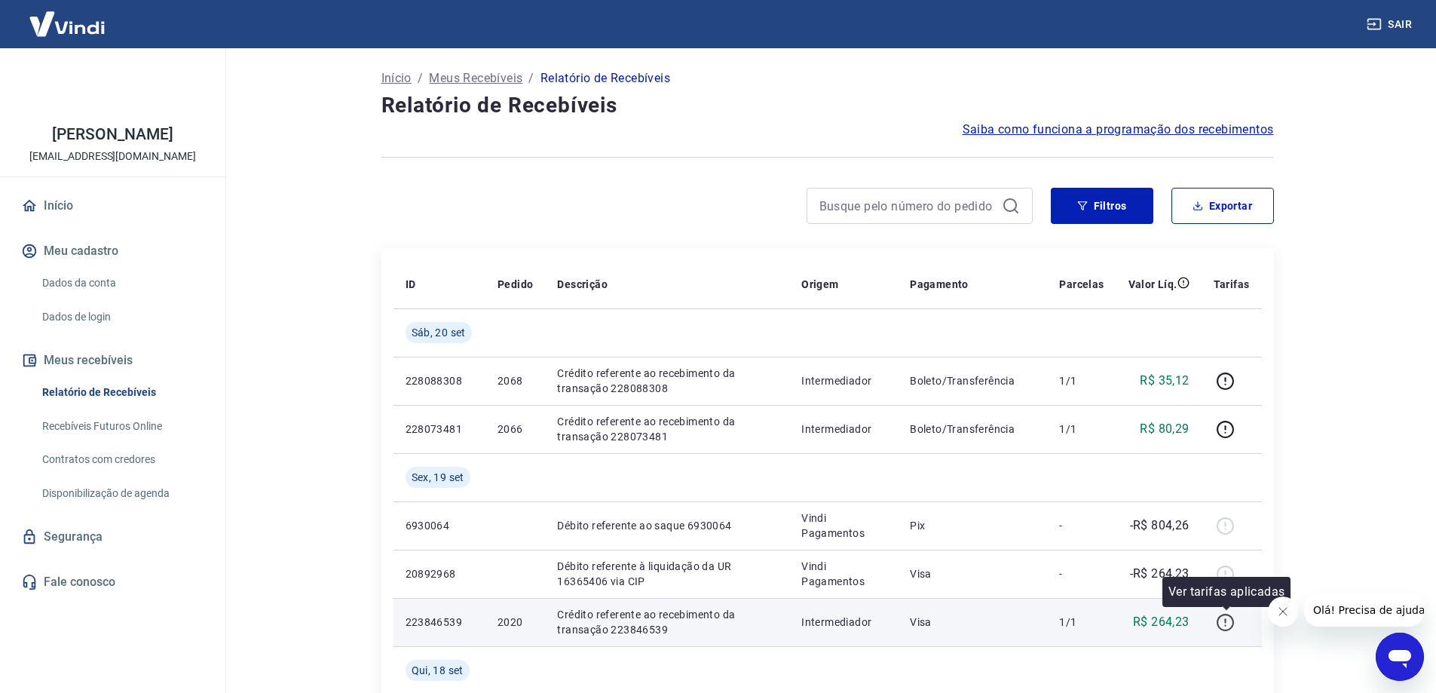 Image resolution: width=1436 pixels, height=693 pixels. What do you see at coordinates (1164, 429) in the screenshot?
I see `p: R$ 80,29` at bounding box center [1164, 429].